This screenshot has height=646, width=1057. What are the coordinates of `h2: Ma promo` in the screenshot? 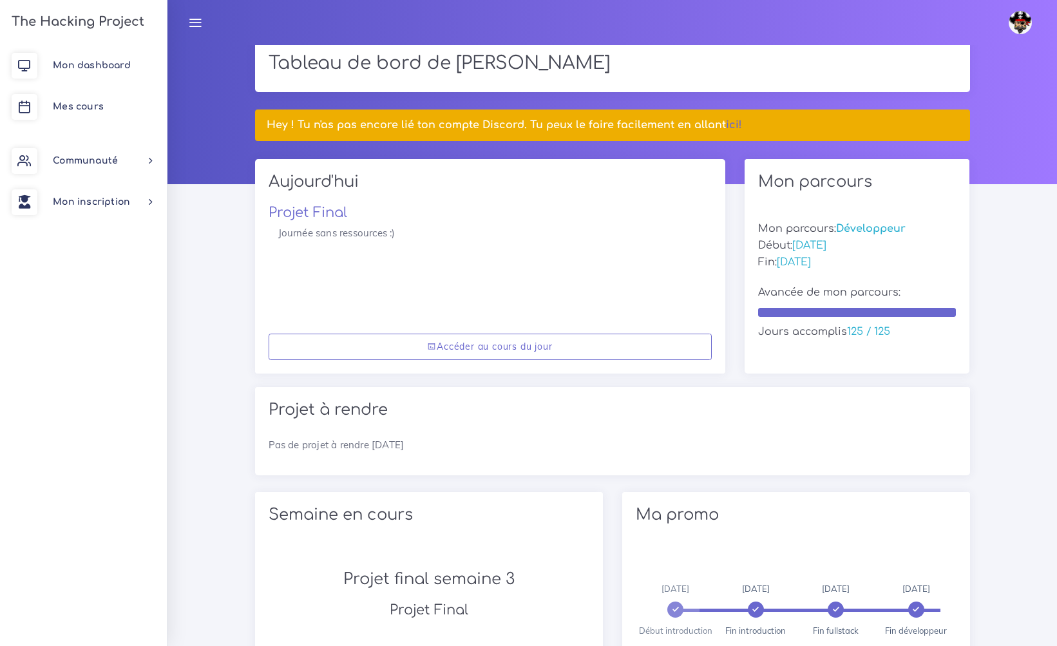 It's located at (796, 515).